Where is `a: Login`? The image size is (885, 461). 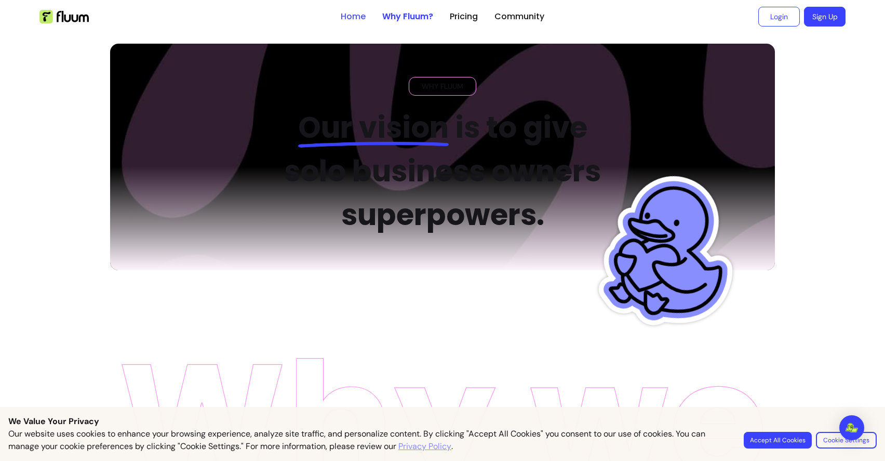 a: Login is located at coordinates (779, 17).